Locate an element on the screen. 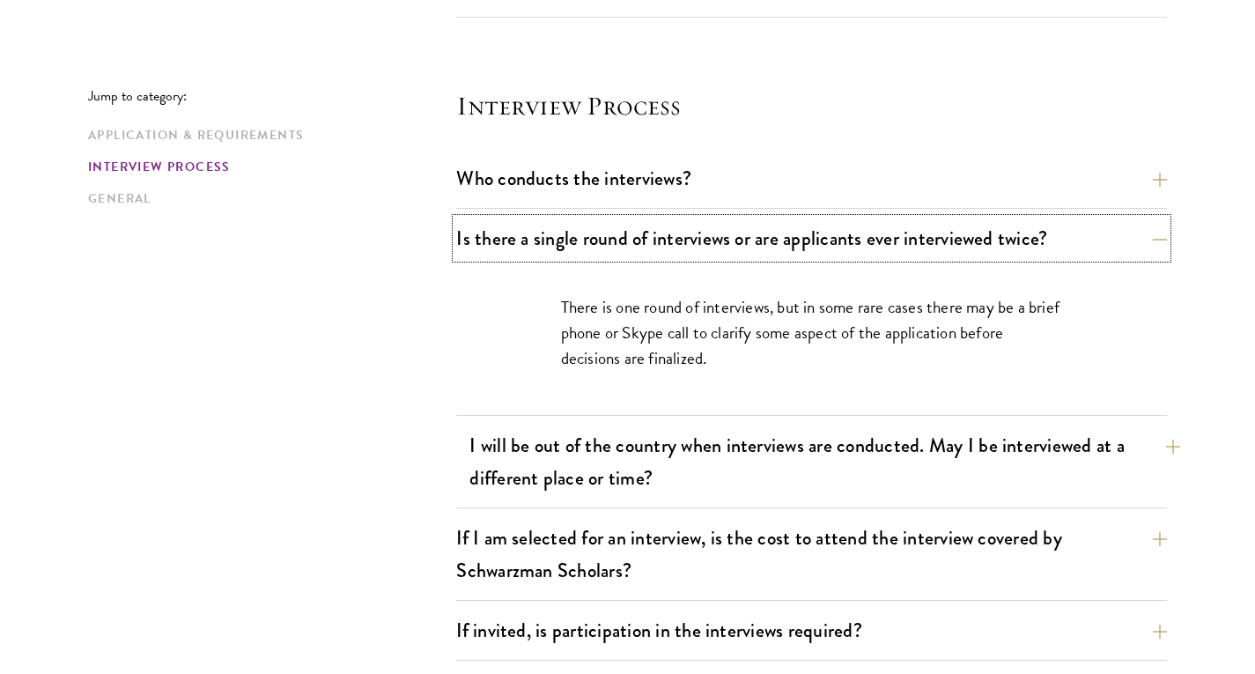 The image size is (1255, 674). a: Interview Process is located at coordinates (267, 166).